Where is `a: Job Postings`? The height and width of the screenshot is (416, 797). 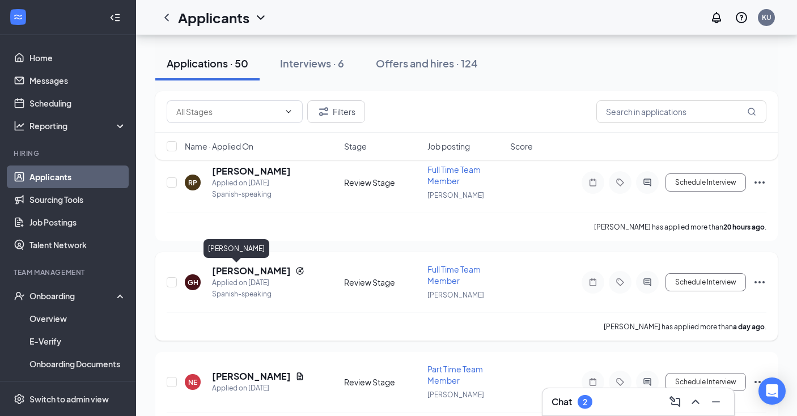 a: Job Postings is located at coordinates (78, 222).